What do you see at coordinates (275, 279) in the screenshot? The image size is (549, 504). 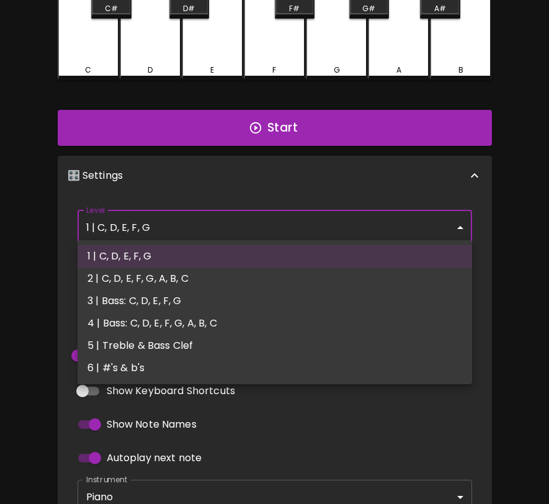 I see `li: 2 | C, D, E, F, G, A, B, C` at bounding box center [275, 279].